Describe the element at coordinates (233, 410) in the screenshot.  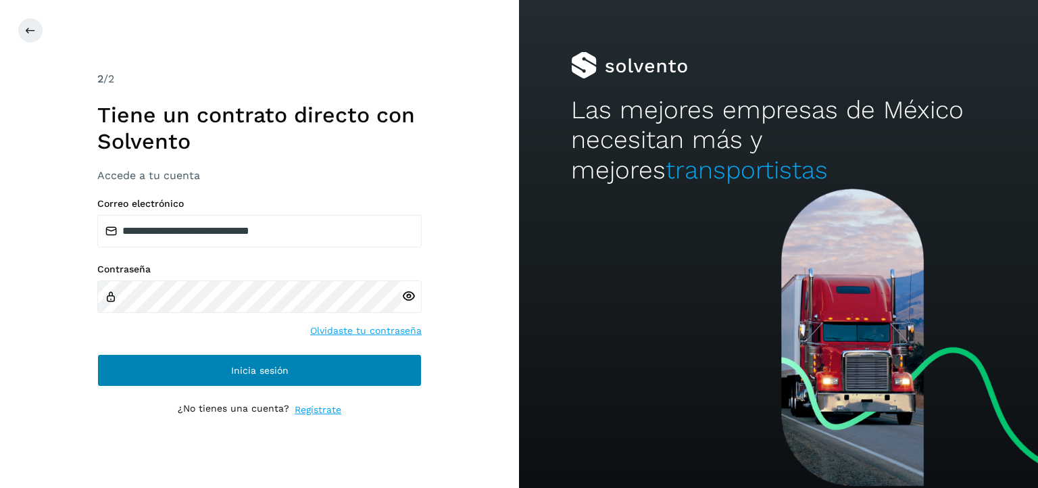
I see `p: ¿No tienes una cuenta?` at that location.